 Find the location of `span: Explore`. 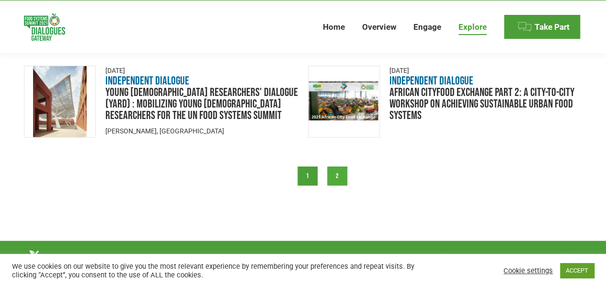

span: Explore is located at coordinates (472, 27).